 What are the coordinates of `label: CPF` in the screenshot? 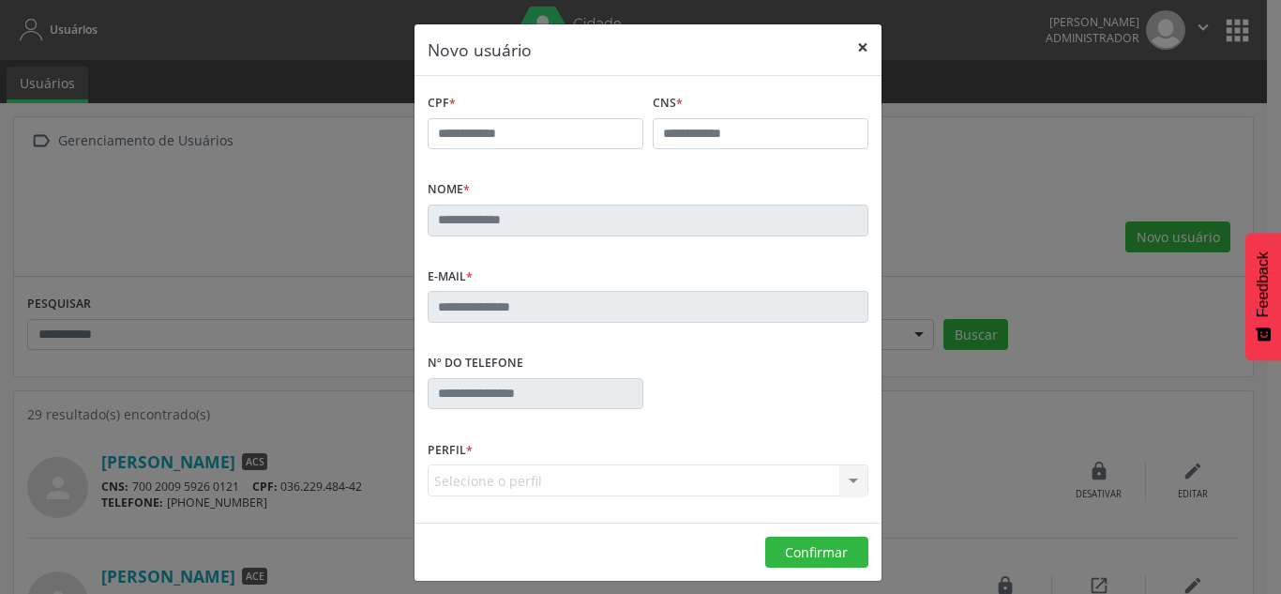 It's located at (442, 103).